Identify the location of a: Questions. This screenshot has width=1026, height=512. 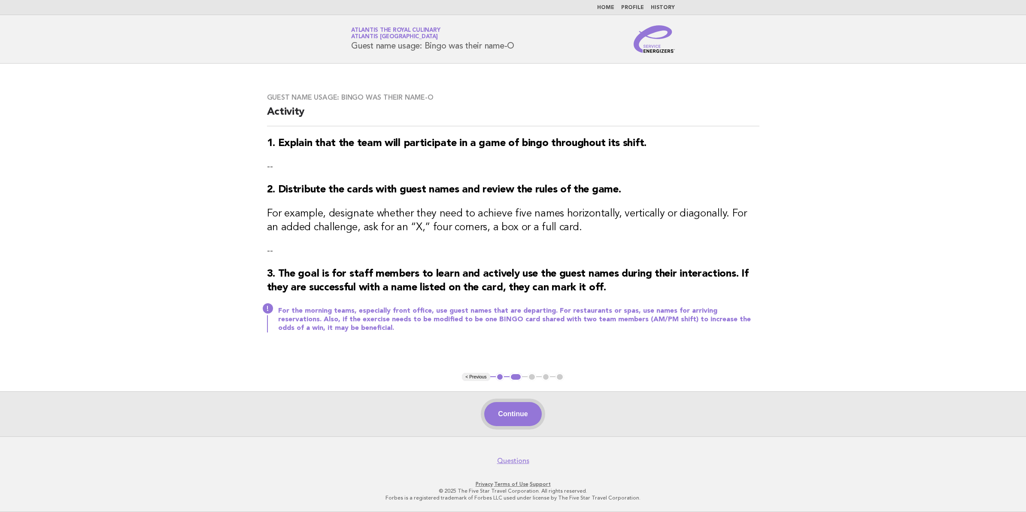
(513, 461).